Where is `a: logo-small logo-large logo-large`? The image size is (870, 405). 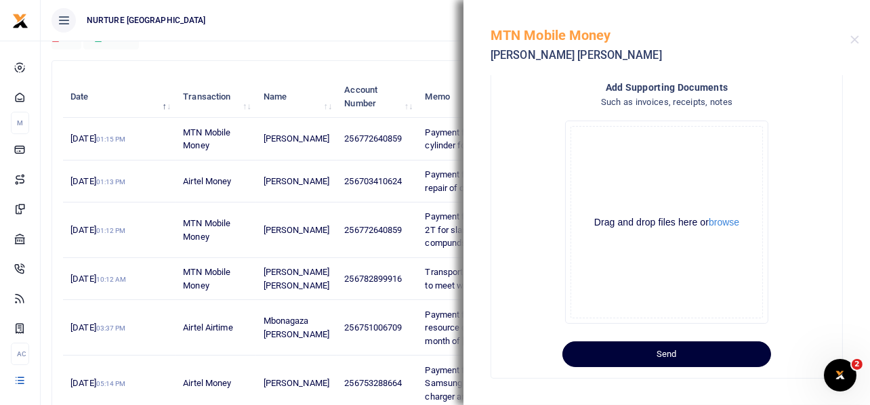 a: logo-small logo-large logo-large is located at coordinates (20, 20).